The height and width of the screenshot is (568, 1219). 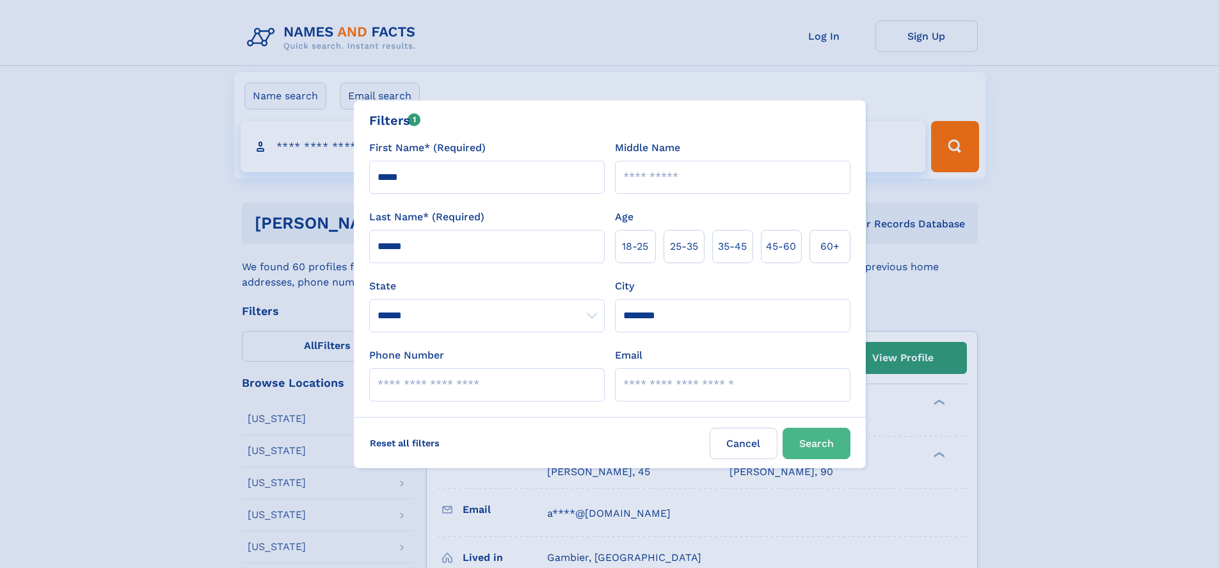 I want to click on span: 45‑60, so click(x=781, y=246).